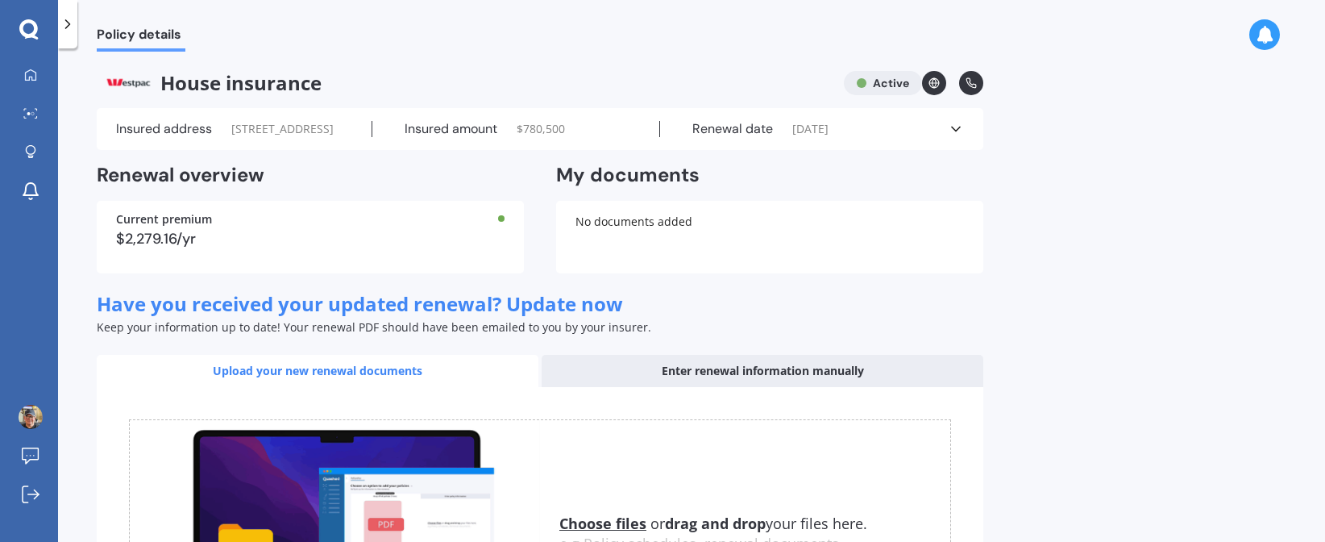 The height and width of the screenshot is (542, 1325). What do you see at coordinates (359, 303) in the screenshot?
I see `span: Have you received your updated renewal? Update now` at bounding box center [359, 303].